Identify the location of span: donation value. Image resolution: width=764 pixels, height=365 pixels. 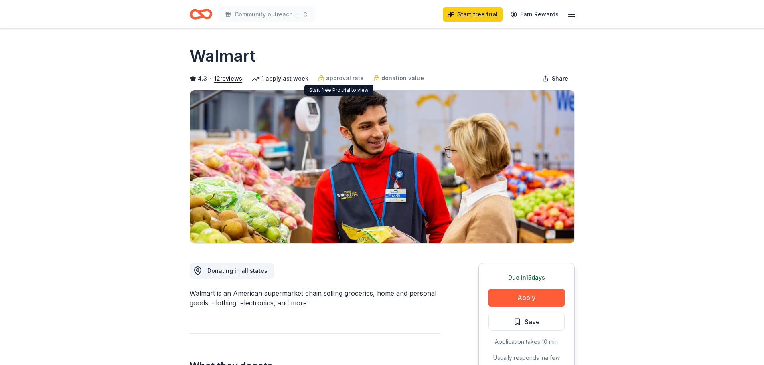
(403, 78).